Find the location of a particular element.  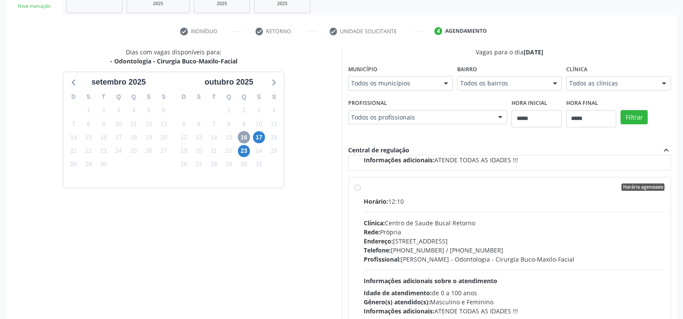

span: Horário agendado is located at coordinates (643, 187).